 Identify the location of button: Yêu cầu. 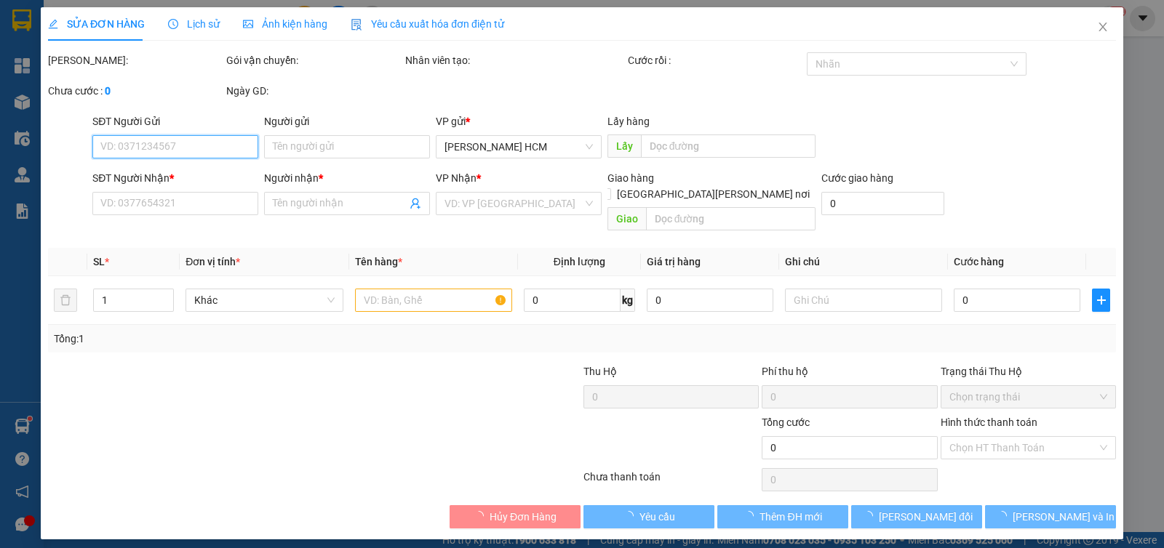
(649, 517).